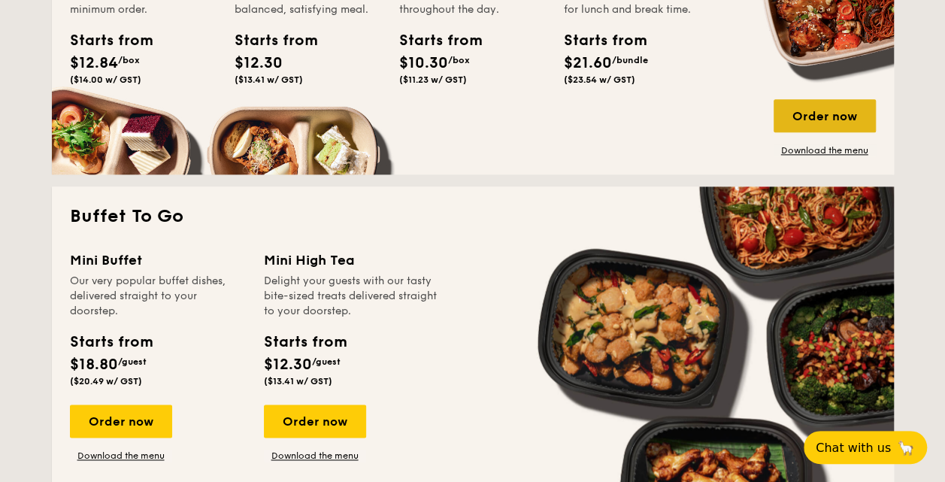  I want to click on span: /bundle, so click(630, 60).